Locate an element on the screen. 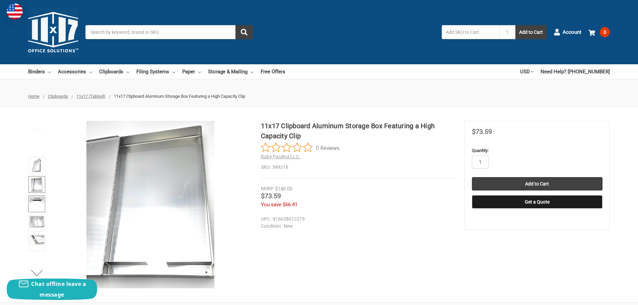 The width and height of the screenshot is (638, 305). a: 11x17 (Tabloid) is located at coordinates (91, 96).